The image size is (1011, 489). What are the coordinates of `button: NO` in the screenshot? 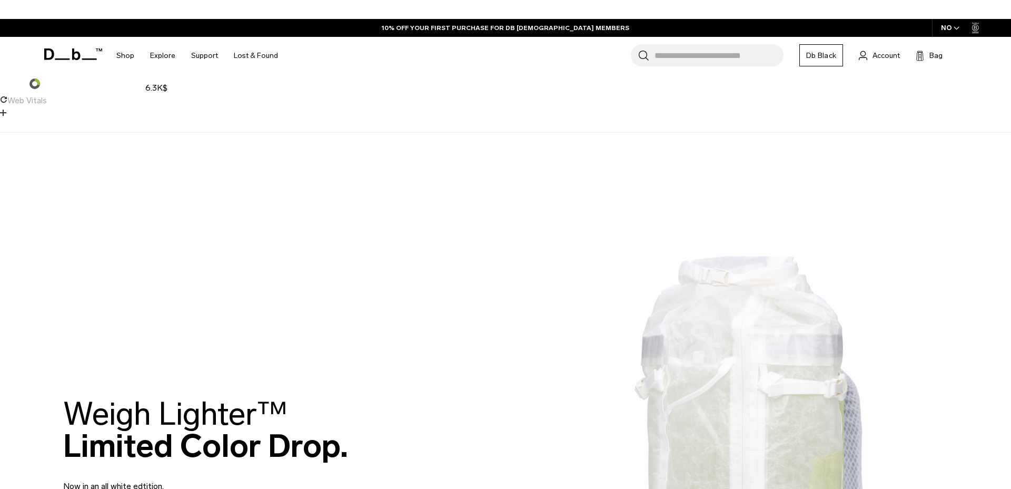 It's located at (950, 28).